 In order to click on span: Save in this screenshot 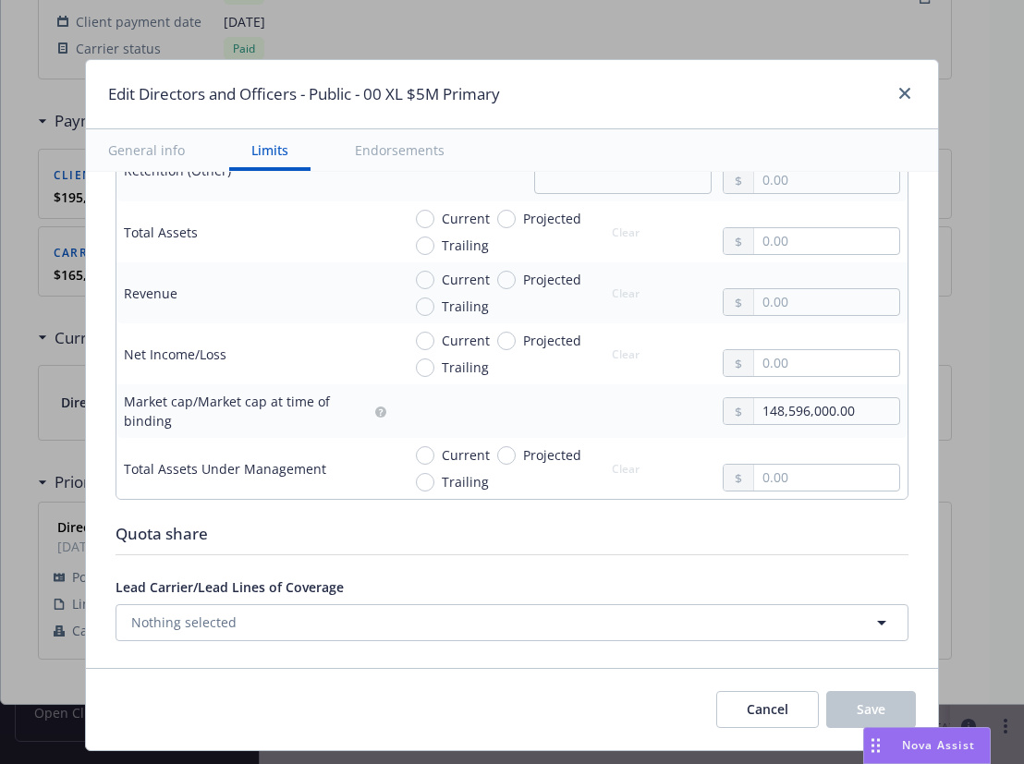, I will do `click(870, 709)`.